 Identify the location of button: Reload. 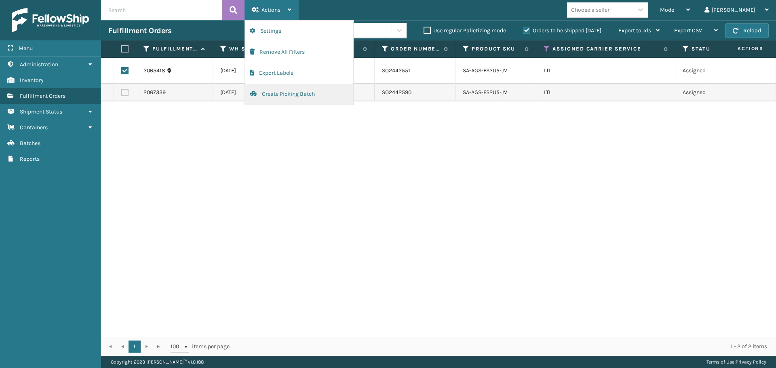
(747, 31).